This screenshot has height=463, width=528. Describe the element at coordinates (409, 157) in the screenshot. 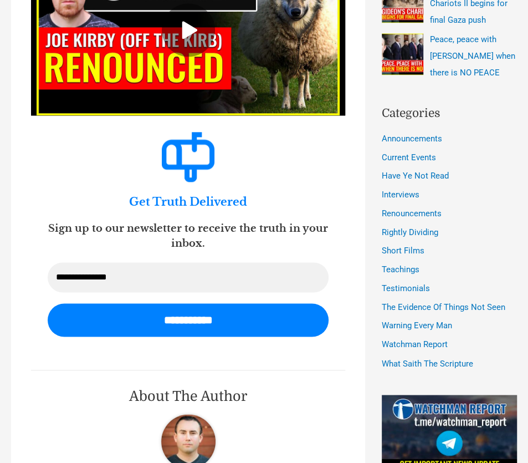

I see `a: Current Events` at that location.